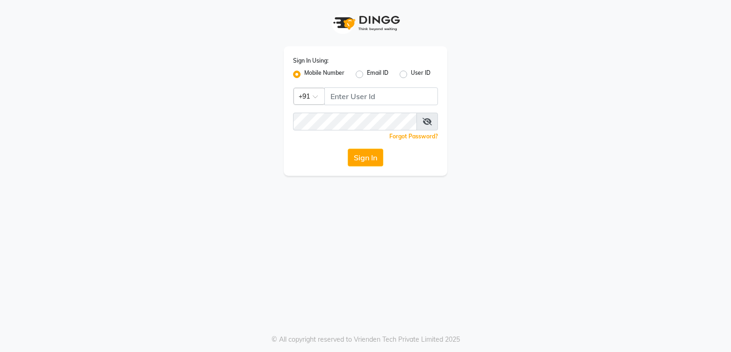 This screenshot has width=731, height=352. Describe the element at coordinates (365, 157) in the screenshot. I see `button: Sign In` at that location.